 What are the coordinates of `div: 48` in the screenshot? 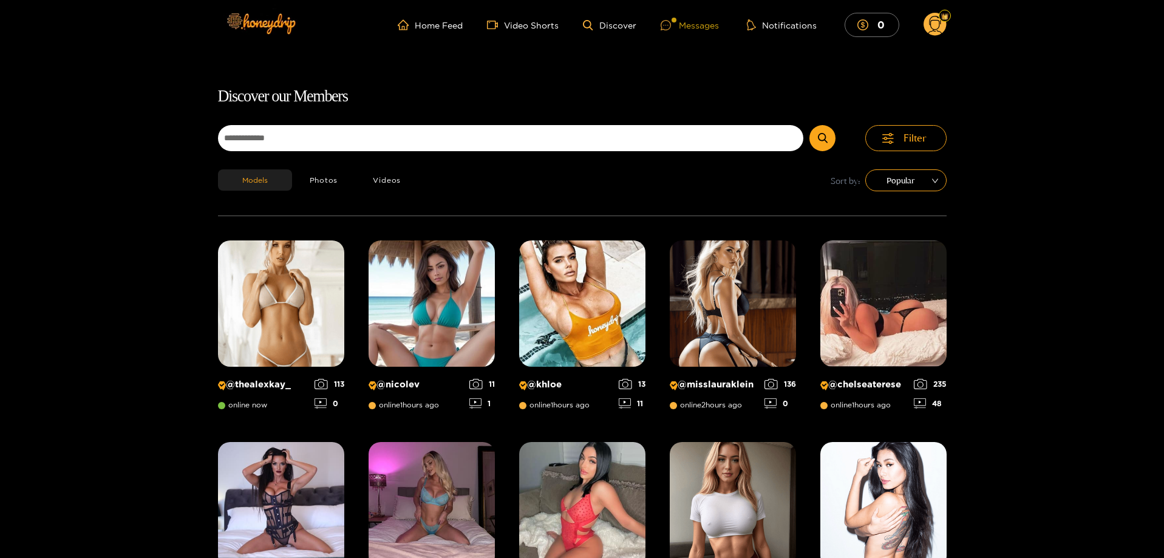 It's located at (930, 403).